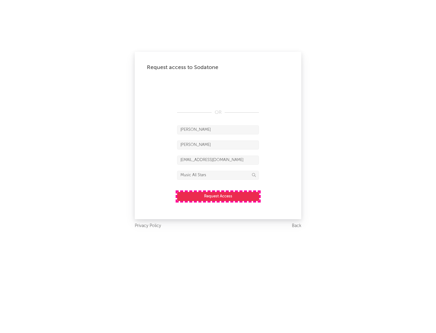 This screenshot has height=333, width=436. Describe the element at coordinates (218, 145) in the screenshot. I see `input: Last Name` at that location.